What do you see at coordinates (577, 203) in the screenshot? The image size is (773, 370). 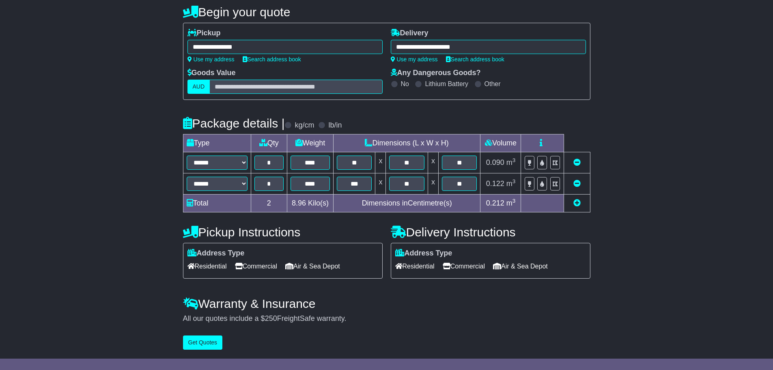 I see `a: Add new item` at bounding box center [577, 203].